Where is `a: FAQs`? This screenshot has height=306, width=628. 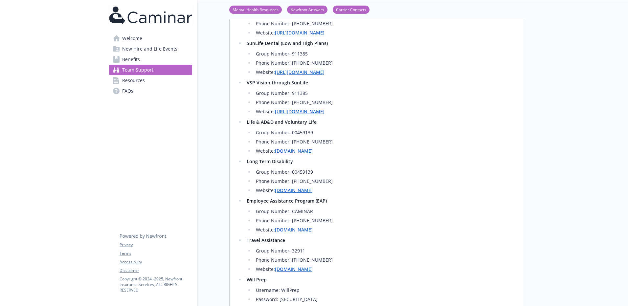 a: FAQs is located at coordinates (150, 91).